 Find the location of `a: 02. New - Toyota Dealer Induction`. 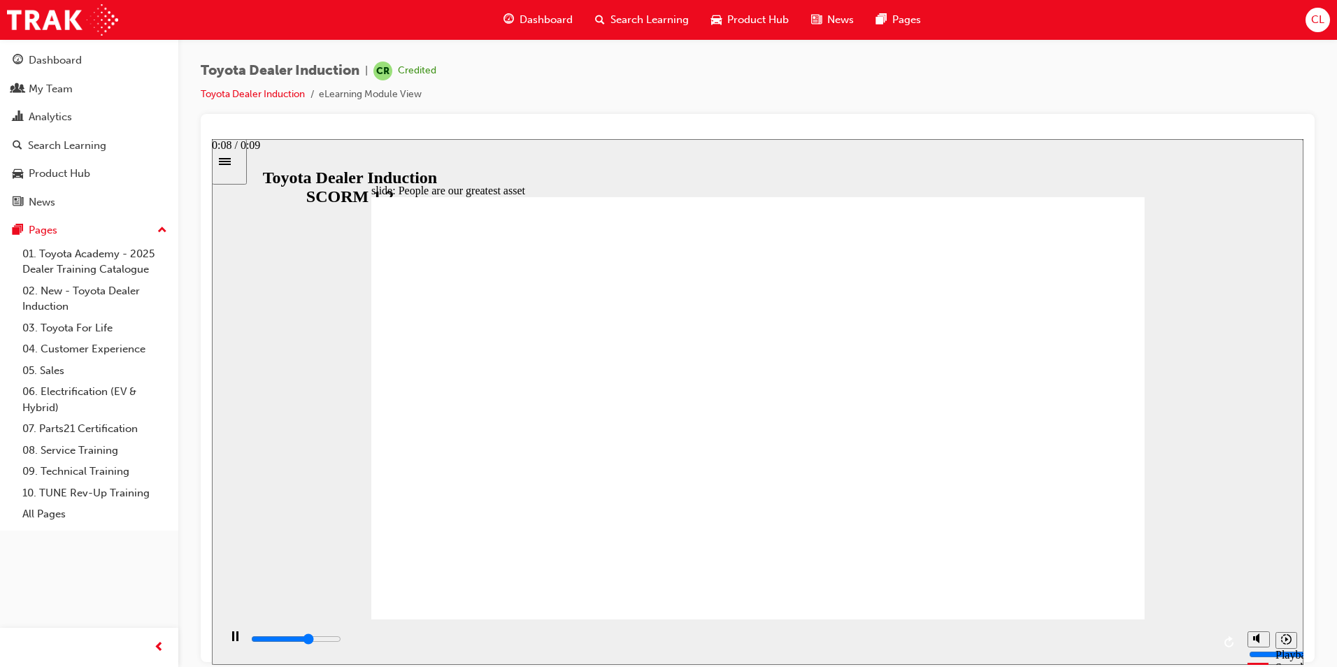

a: 02. New - Toyota Dealer Induction is located at coordinates (94, 299).